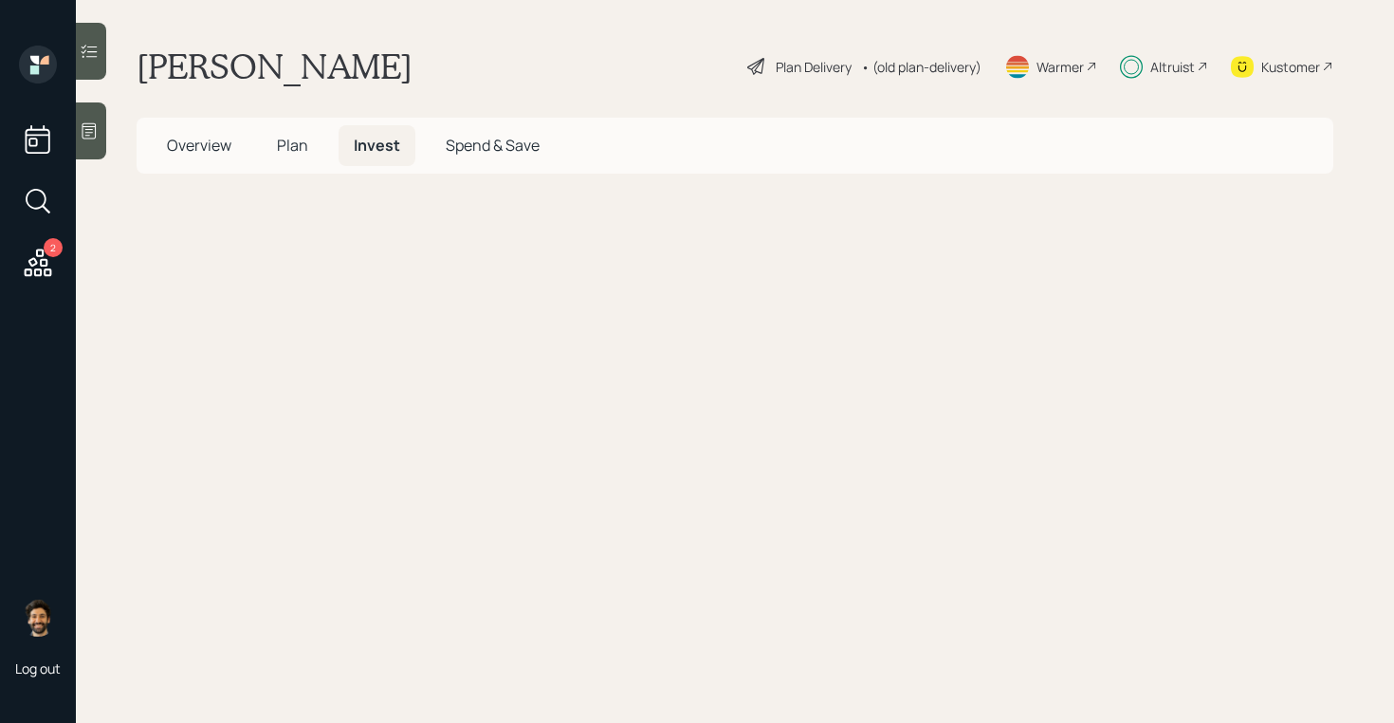  What do you see at coordinates (53, 247) in the screenshot?
I see `div: 2` at bounding box center [53, 247].